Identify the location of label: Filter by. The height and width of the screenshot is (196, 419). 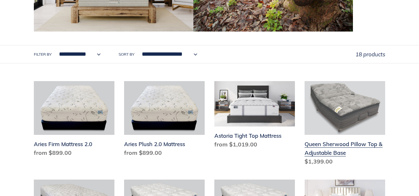
(43, 54).